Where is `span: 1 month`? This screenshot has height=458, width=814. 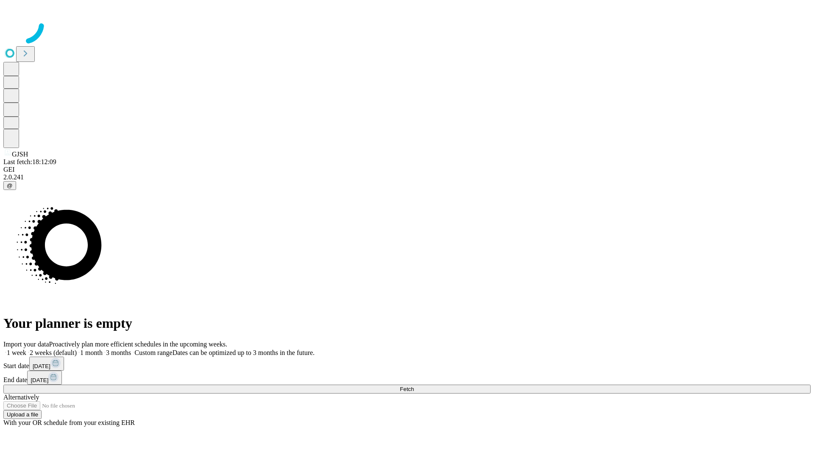 span: 1 month is located at coordinates (91, 352).